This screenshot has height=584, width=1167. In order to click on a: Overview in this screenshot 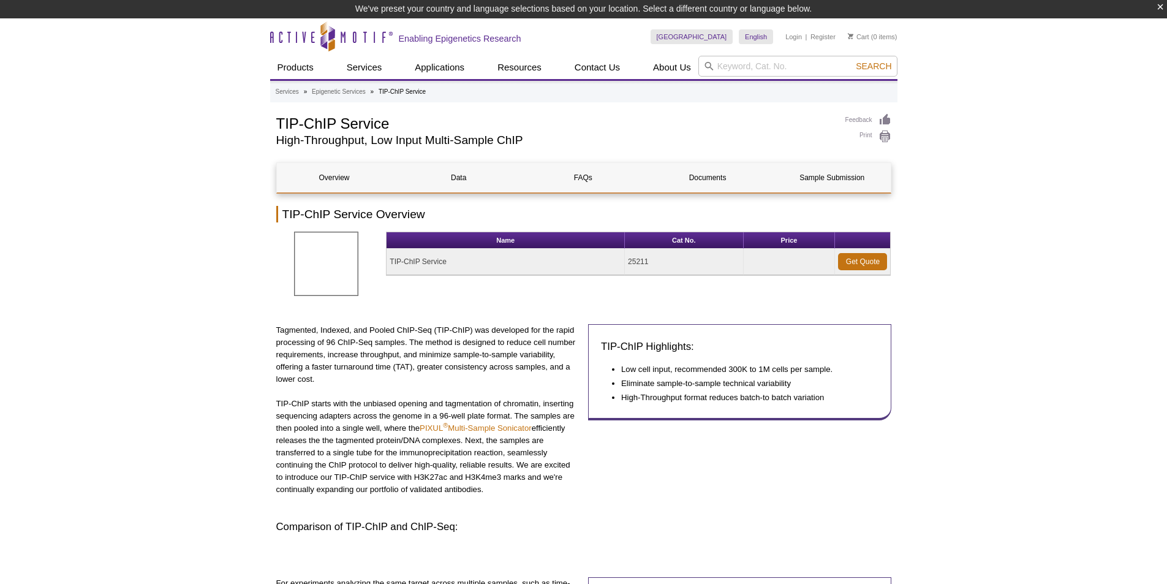, I will do `click(335, 178)`.